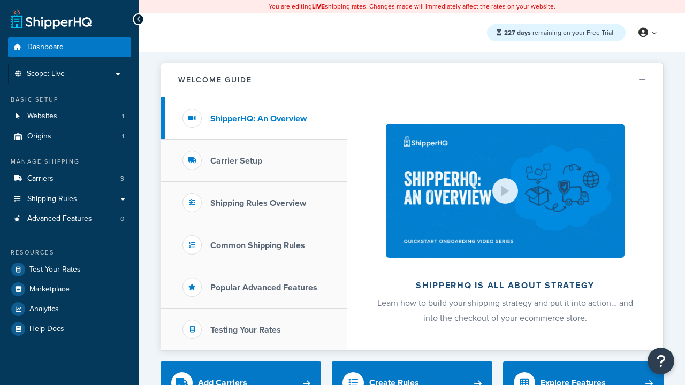 Image resolution: width=685 pixels, height=385 pixels. What do you see at coordinates (46, 74) in the screenshot?
I see `span: Scope: Live` at bounding box center [46, 74].